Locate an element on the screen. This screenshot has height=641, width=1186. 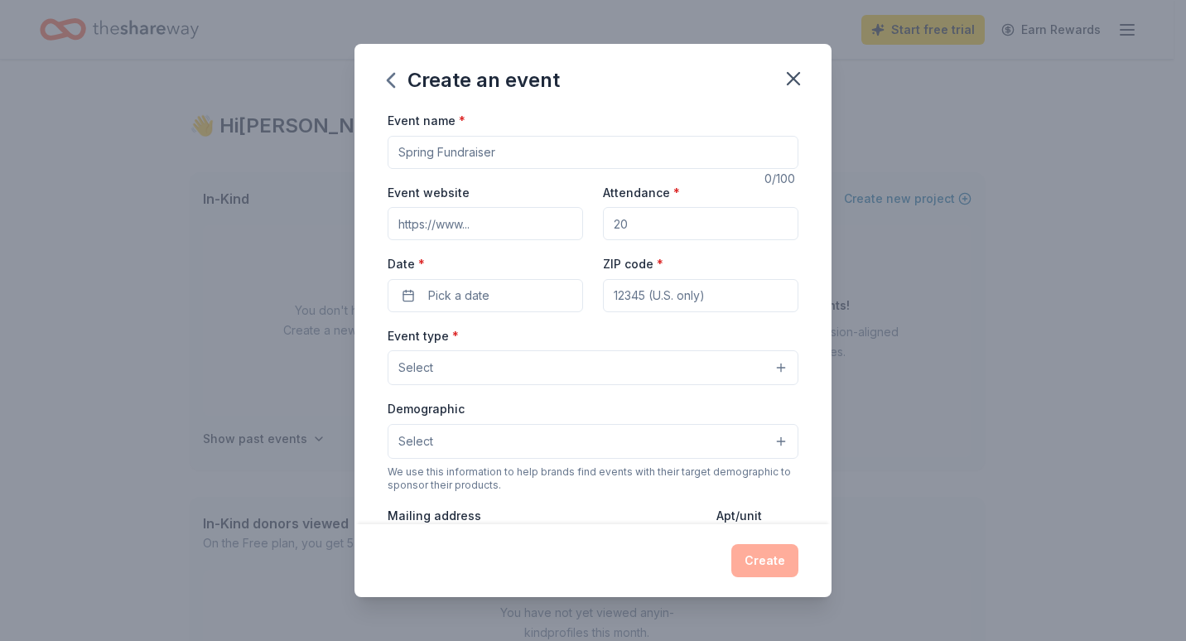
div: We use this information to help brands find events with their target demographic to sponsor their... is located at coordinates (593, 479).